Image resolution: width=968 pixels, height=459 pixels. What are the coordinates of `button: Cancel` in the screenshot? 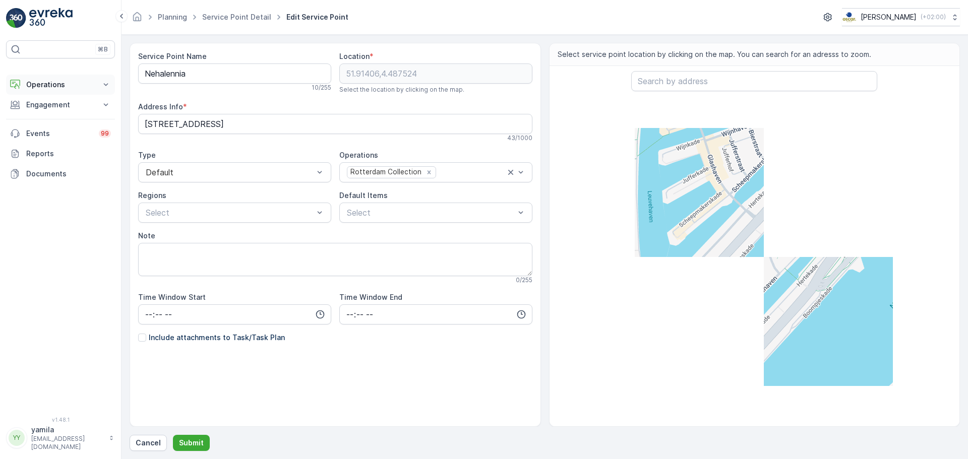 It's located at (148, 443).